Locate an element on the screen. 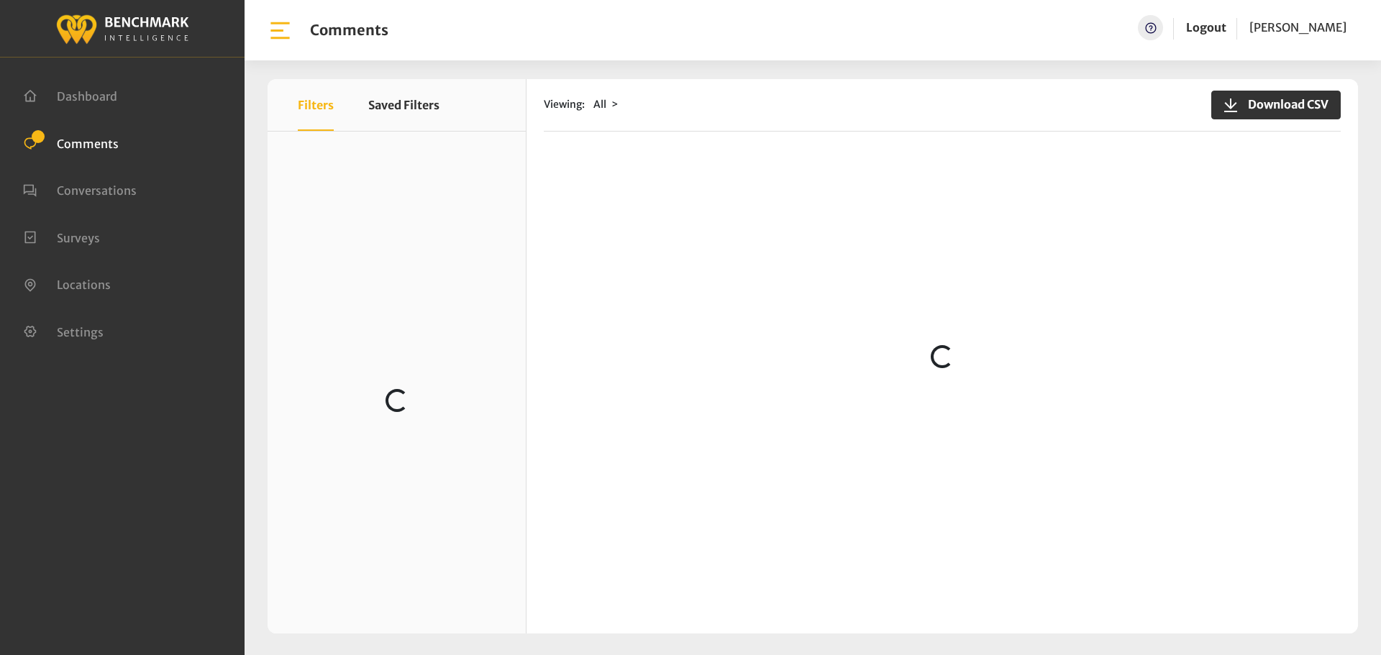 The image size is (1381, 655). a: Dashboard is located at coordinates (70, 95).